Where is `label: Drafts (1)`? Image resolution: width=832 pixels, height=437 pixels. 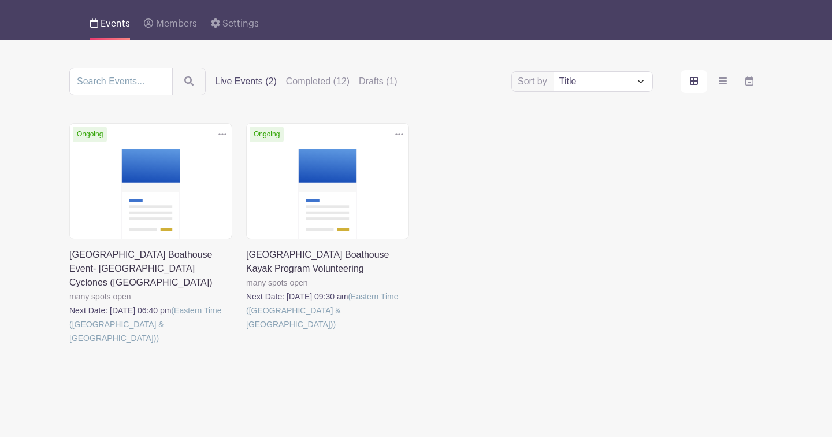 label: Drafts (1) is located at coordinates (378, 82).